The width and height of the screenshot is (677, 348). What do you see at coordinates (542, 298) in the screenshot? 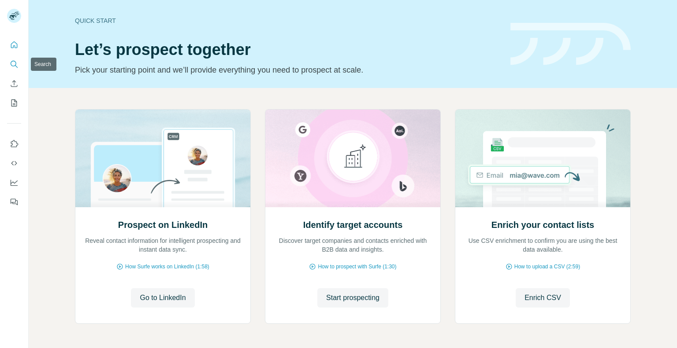
I see `span: Enrich CSV` at bounding box center [542, 298].